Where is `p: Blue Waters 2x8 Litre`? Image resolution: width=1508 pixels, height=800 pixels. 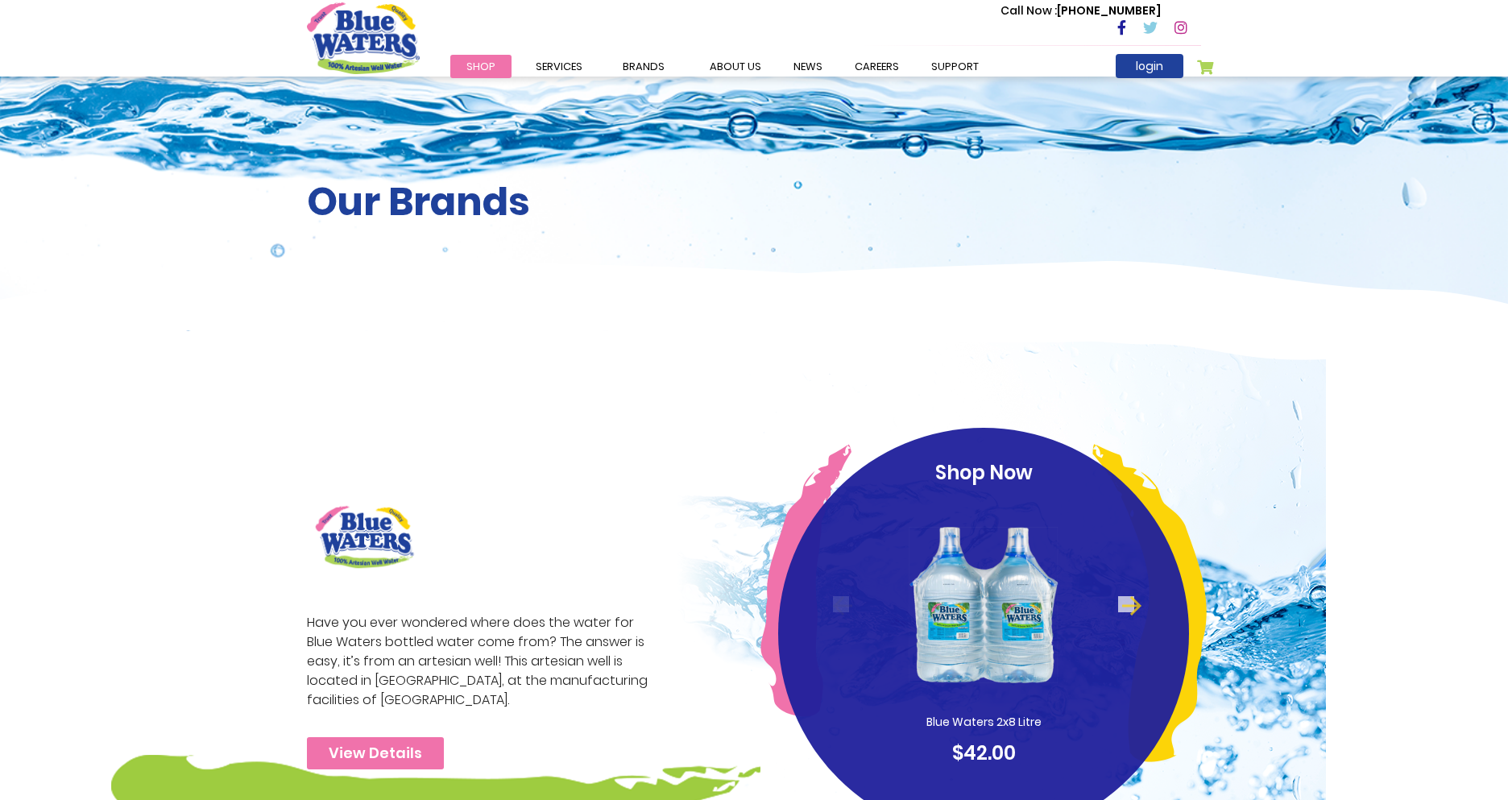
p: Blue Waters 2x8 Litre is located at coordinates (983, 722).